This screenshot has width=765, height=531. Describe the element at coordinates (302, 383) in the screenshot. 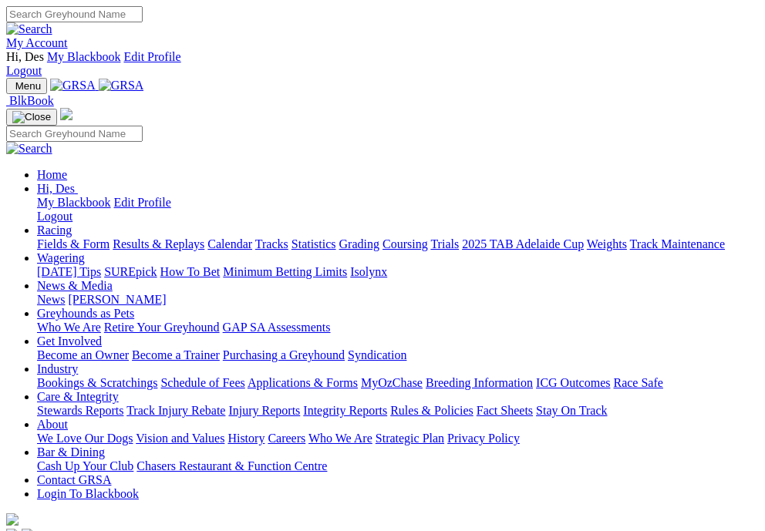

I see `a: Applications & Forms` at that location.